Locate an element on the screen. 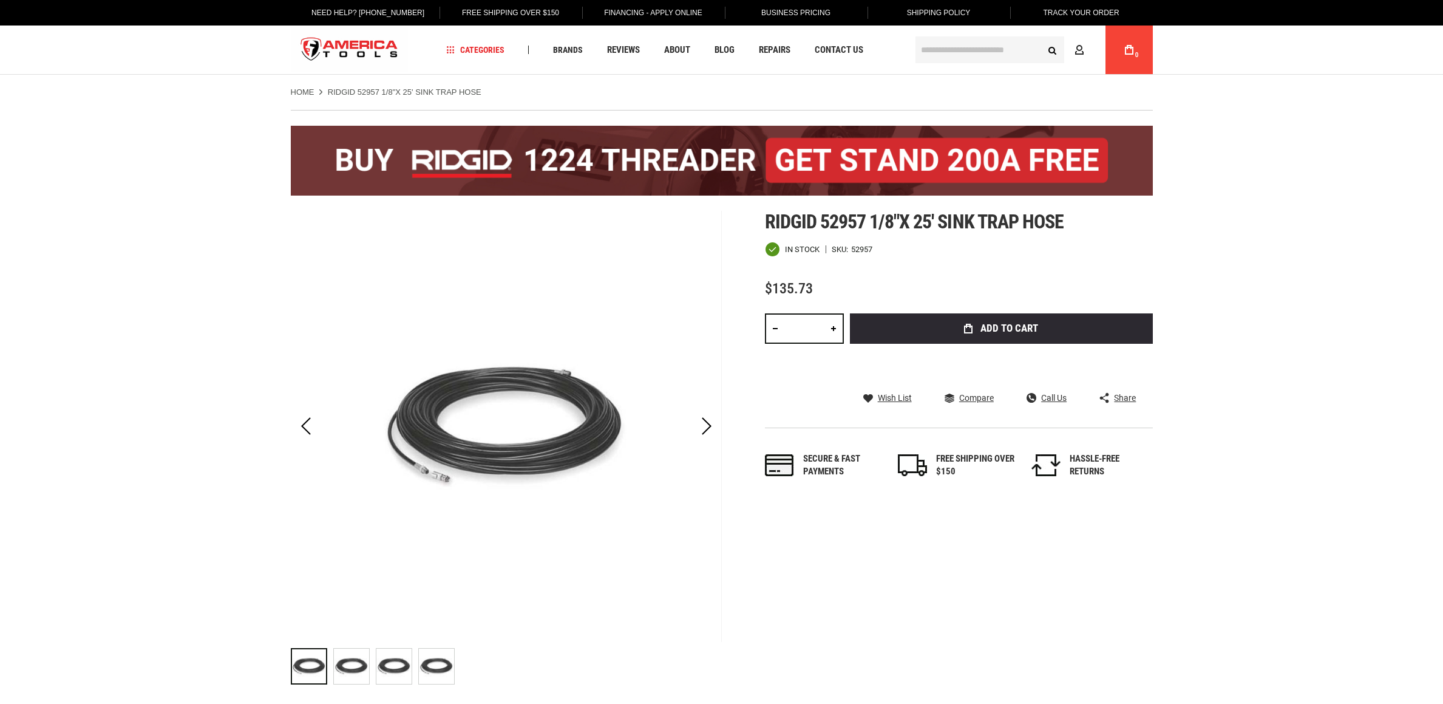 The image size is (1443, 704). a: Contact Us is located at coordinates (839, 50).